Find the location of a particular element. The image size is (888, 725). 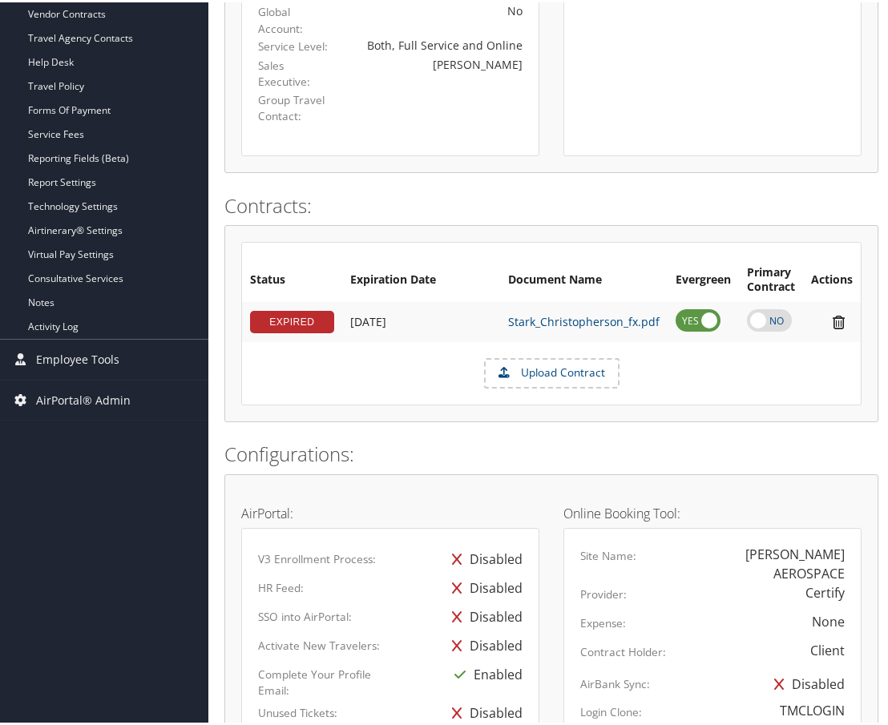

label: Global Account: is located at coordinates (294, 18).